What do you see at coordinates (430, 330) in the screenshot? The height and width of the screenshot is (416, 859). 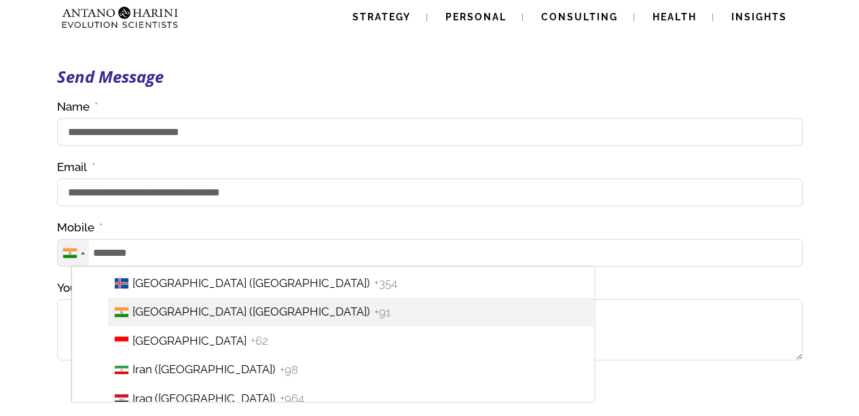 I see `textarea: Your Message` at bounding box center [430, 330].